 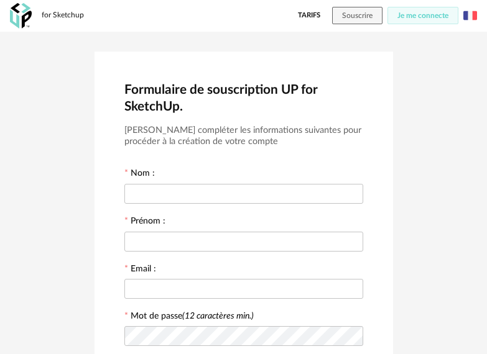 I want to click on i: (12 caractères min.), so click(x=218, y=317).